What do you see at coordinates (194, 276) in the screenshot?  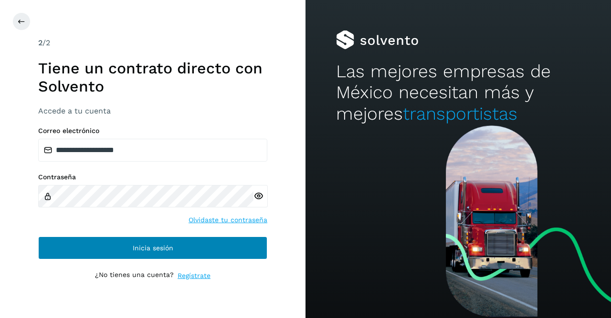 I see `a: Regístrate` at bounding box center [194, 276].